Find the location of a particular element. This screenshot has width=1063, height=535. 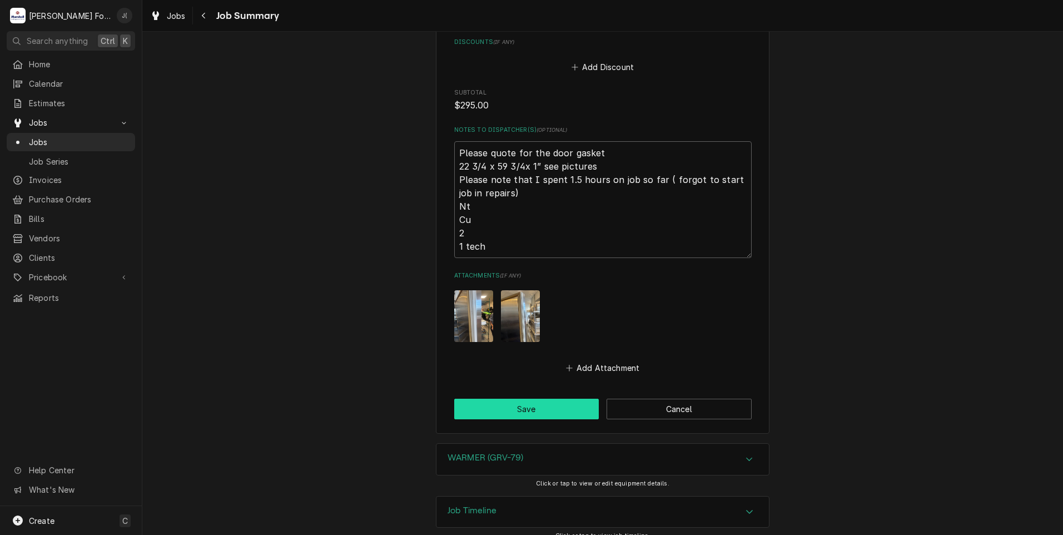

span: Home is located at coordinates (79, 64).